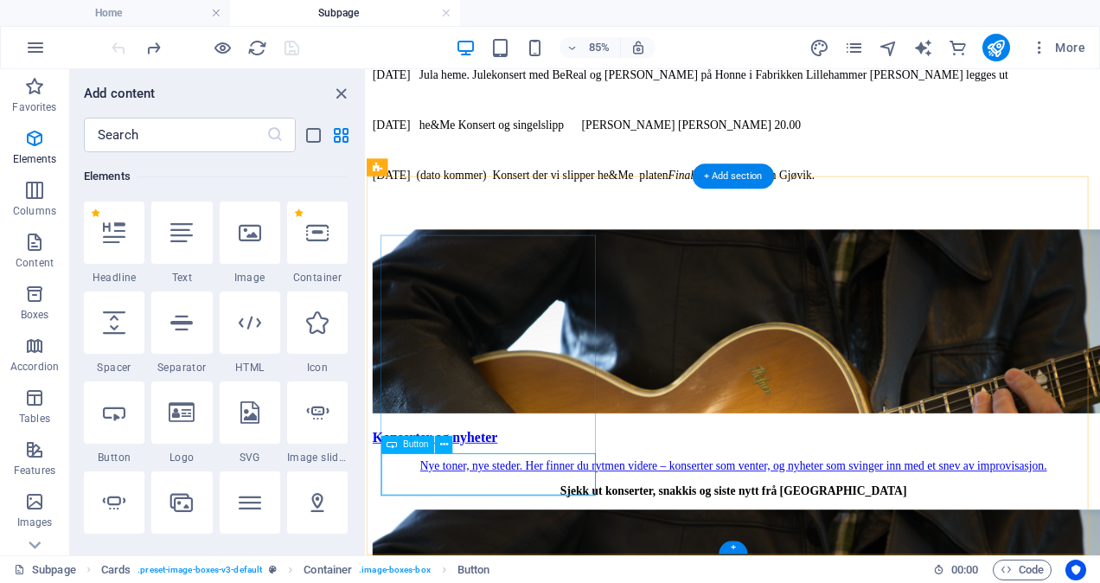 This screenshot has height=583, width=1100. I want to click on p: Content, so click(35, 263).